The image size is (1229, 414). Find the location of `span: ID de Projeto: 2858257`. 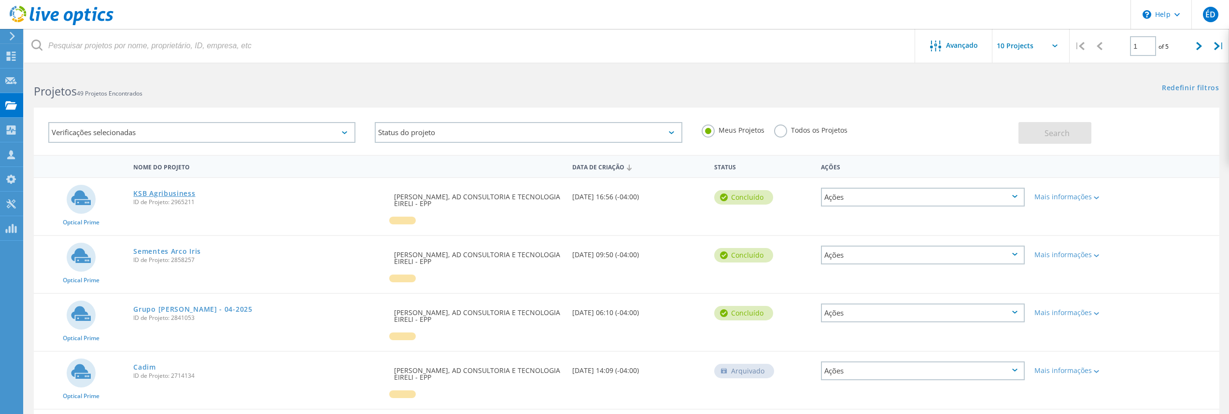

span: ID de Projeto: 2858257 is located at coordinates (259, 260).